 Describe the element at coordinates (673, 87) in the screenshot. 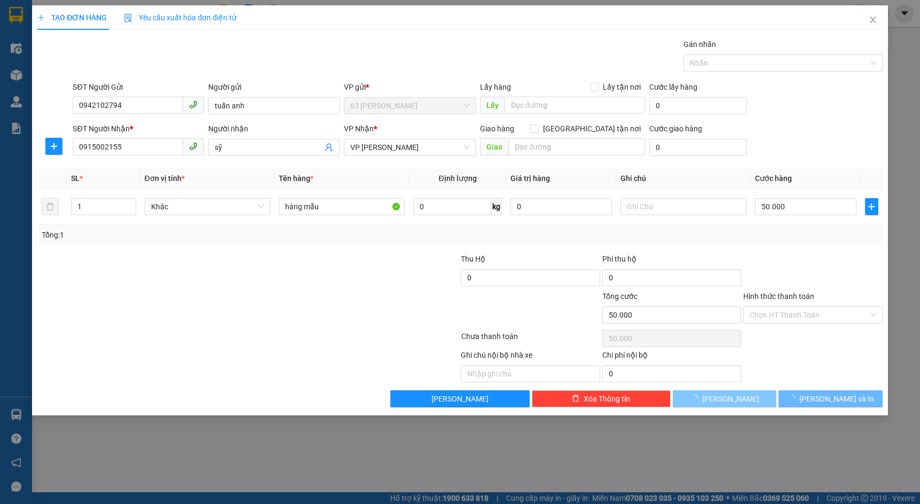

I see `label: Cước lấy hàng` at that location.